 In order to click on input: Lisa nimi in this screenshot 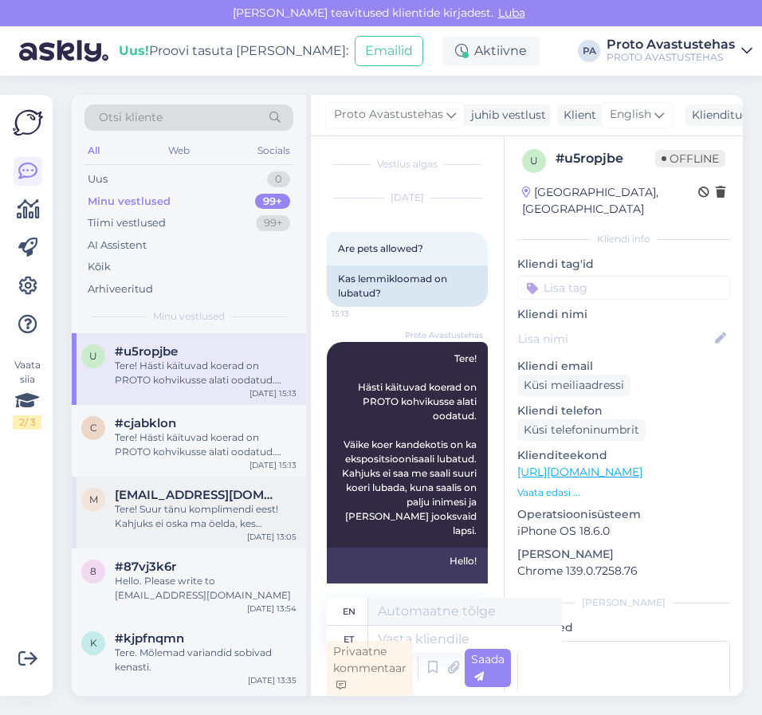, I will do `click(614, 339)`.